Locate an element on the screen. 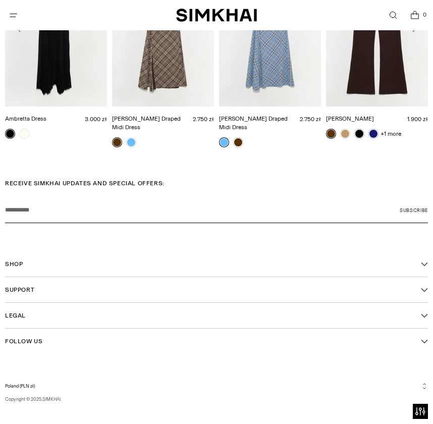 This screenshot has height=424, width=433. span: 0 is located at coordinates (425, 15).